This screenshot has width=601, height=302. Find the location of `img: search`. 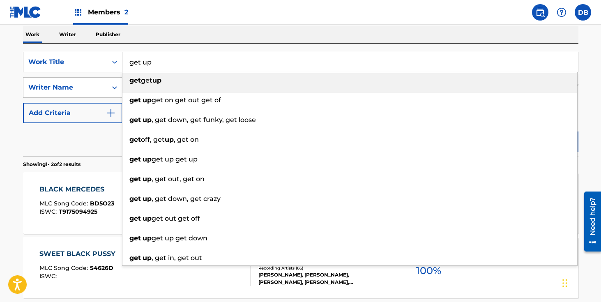

img: search is located at coordinates (540, 12).